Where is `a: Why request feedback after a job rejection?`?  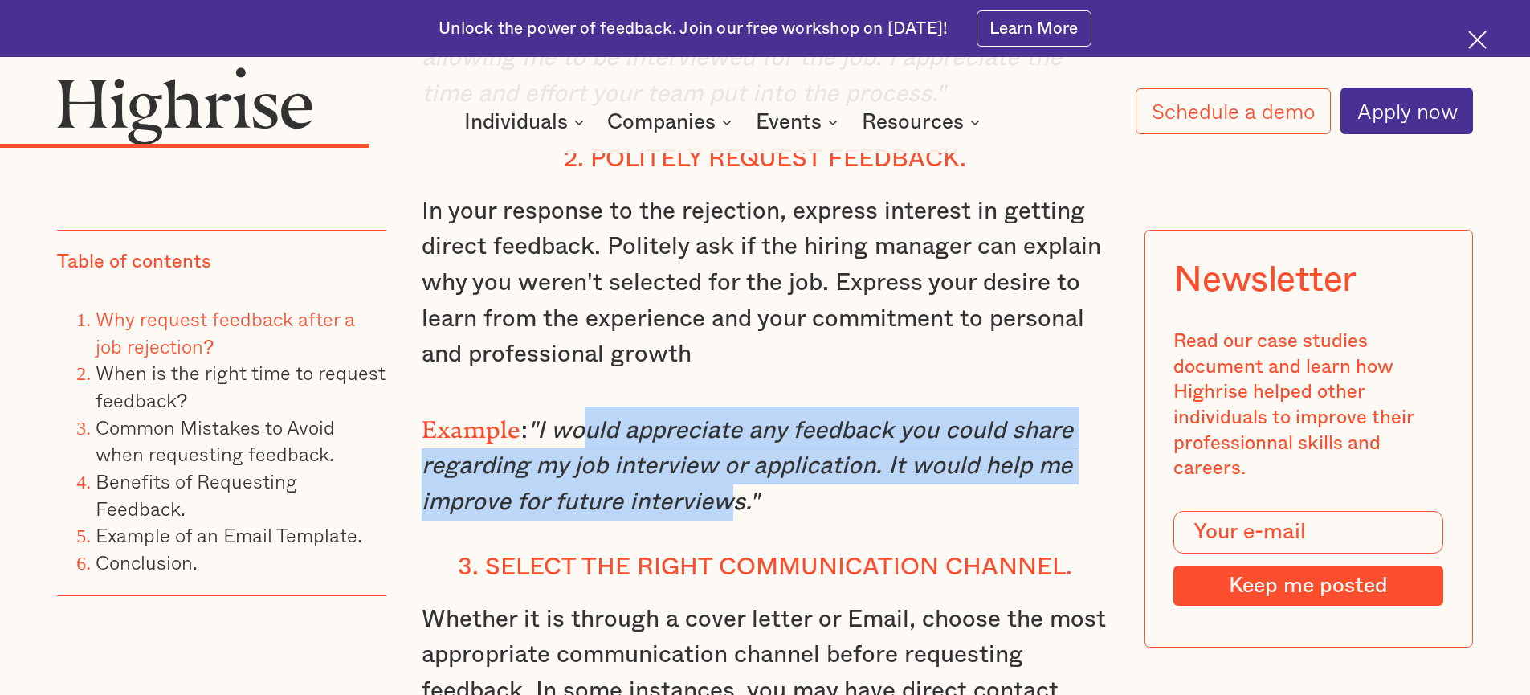
a: Why request feedback after a job rejection? is located at coordinates (225, 332).